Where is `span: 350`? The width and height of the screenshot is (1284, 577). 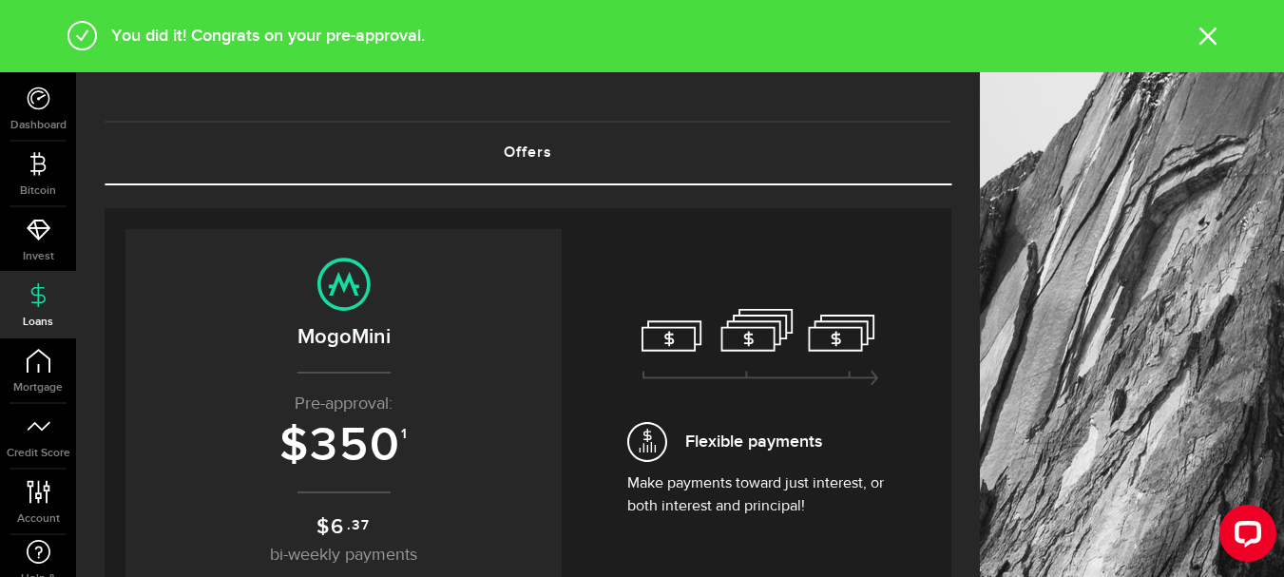
span: 350 is located at coordinates (355, 446).